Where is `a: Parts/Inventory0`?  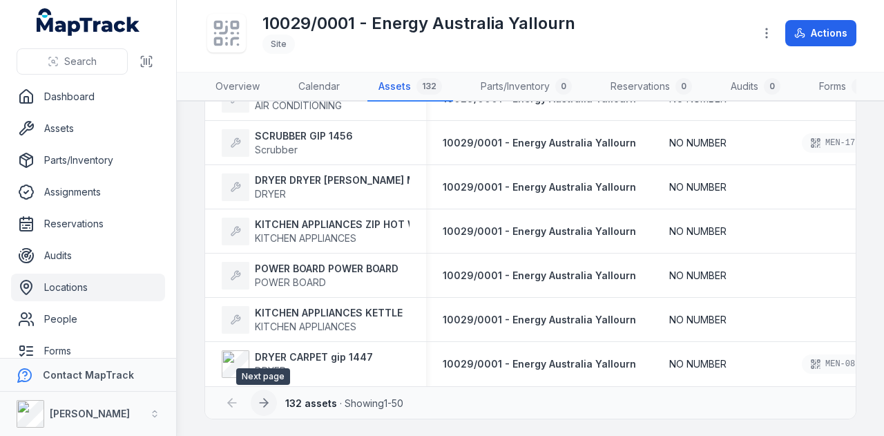 a: Parts/Inventory0 is located at coordinates (526, 87).